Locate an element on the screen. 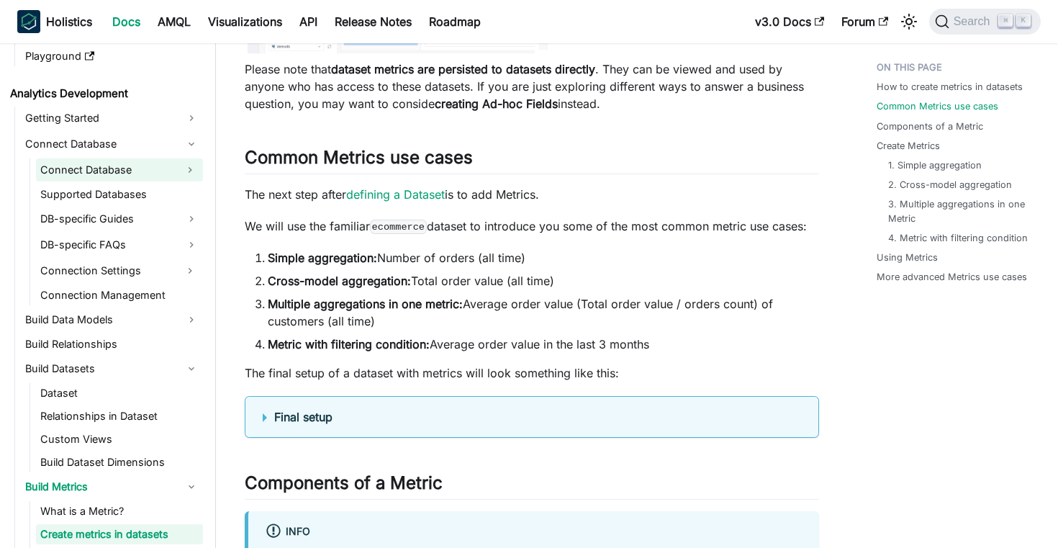  a: Forum is located at coordinates (865, 22).